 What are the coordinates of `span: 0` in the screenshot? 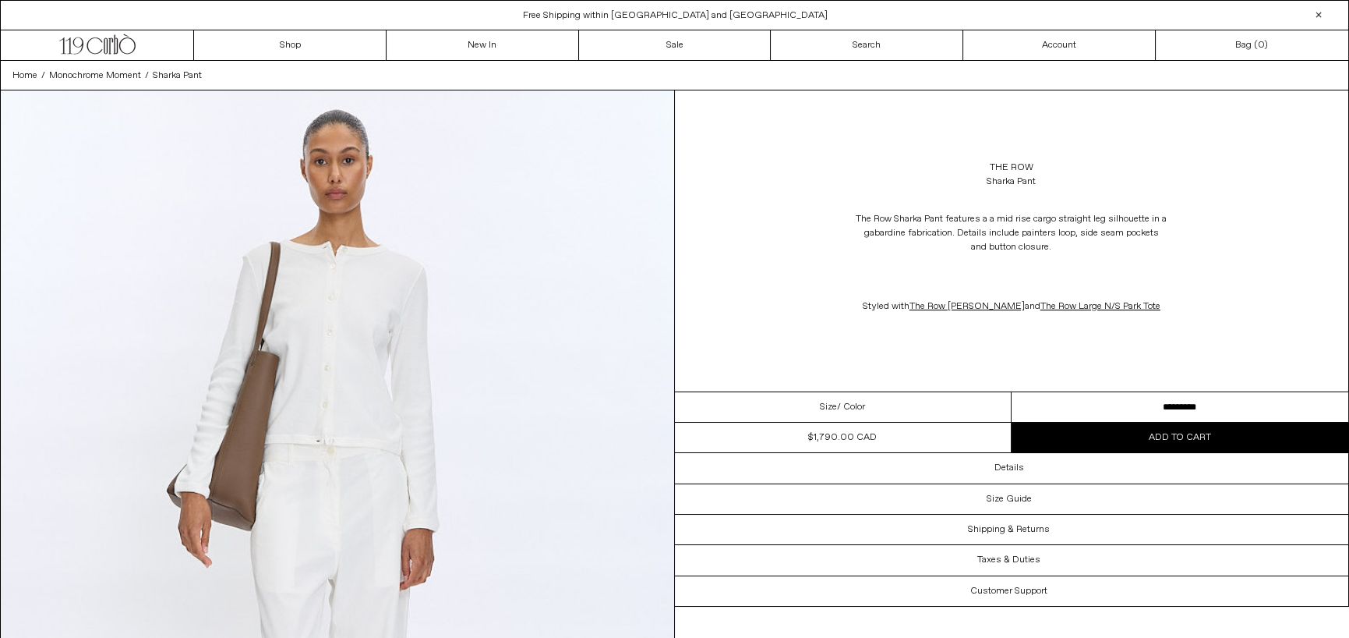 It's located at (1261, 45).